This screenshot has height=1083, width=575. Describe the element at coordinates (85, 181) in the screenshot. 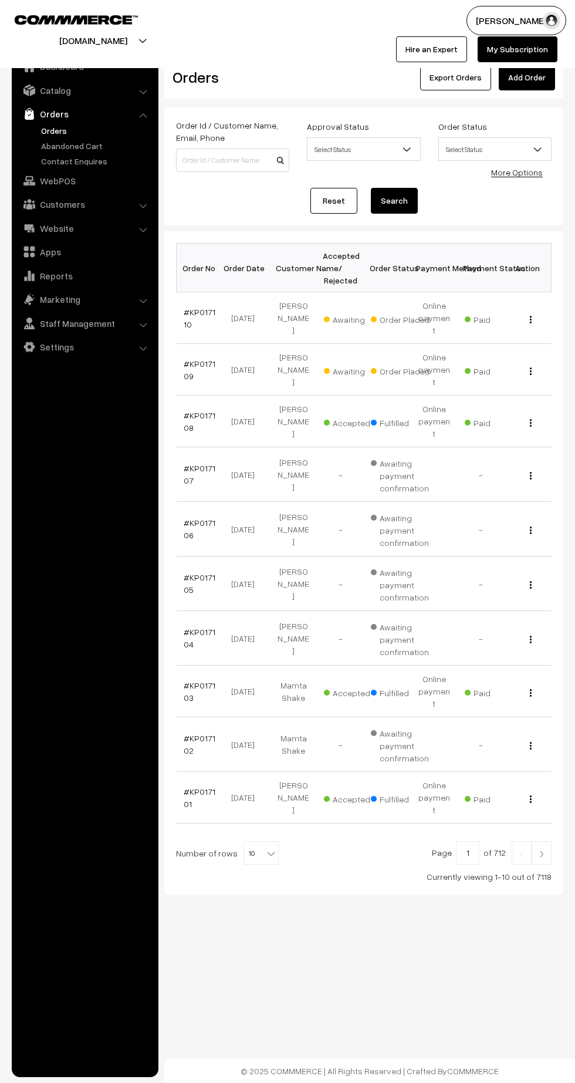

I see `a: WebPOS` at that location.